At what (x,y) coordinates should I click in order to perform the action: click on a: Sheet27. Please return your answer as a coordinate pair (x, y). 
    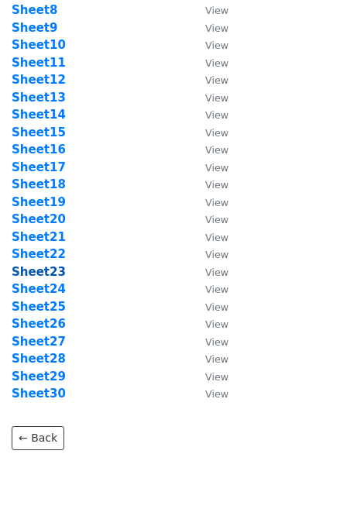
    Looking at the image, I should click on (39, 342).